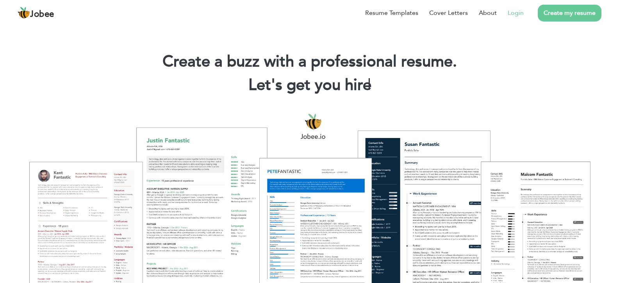 Image resolution: width=619 pixels, height=283 pixels. I want to click on span: Jobee, so click(42, 14).